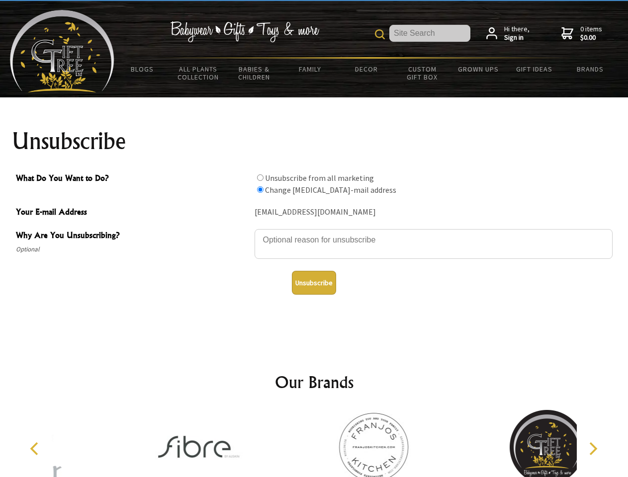 This screenshot has width=628, height=477. I want to click on a: All Plants Collection, so click(198, 73).